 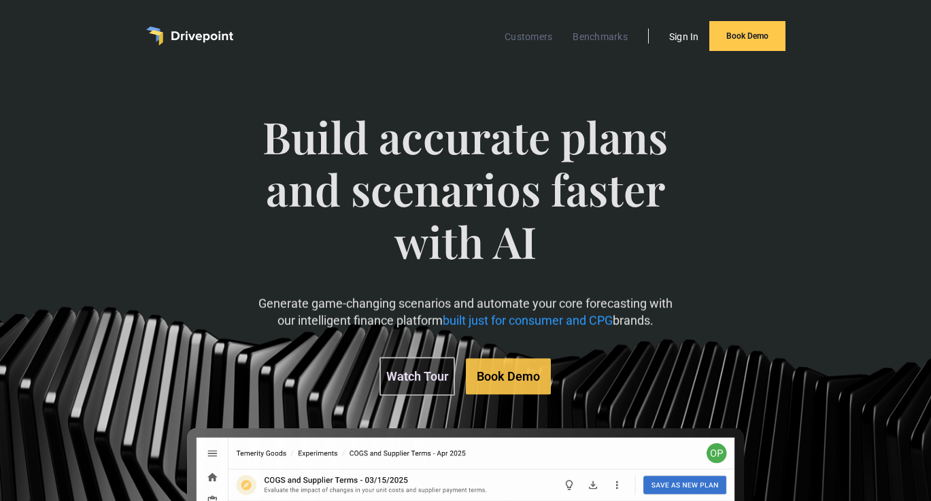 I want to click on a: home, so click(x=190, y=36).